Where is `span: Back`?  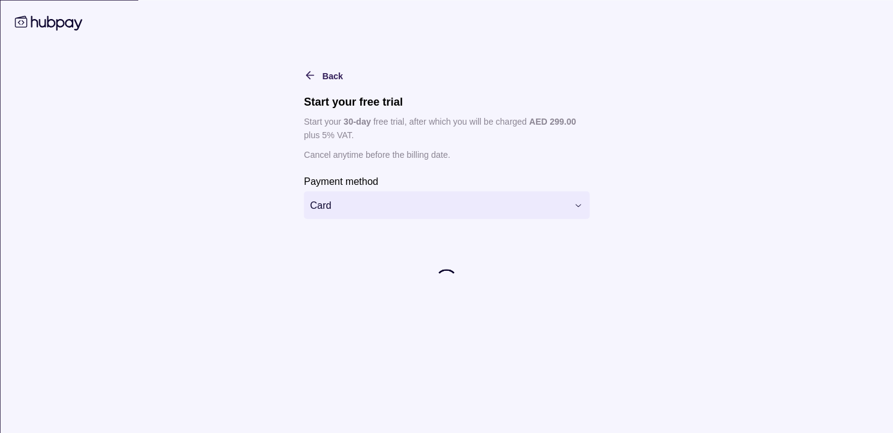 span: Back is located at coordinates (332, 76).